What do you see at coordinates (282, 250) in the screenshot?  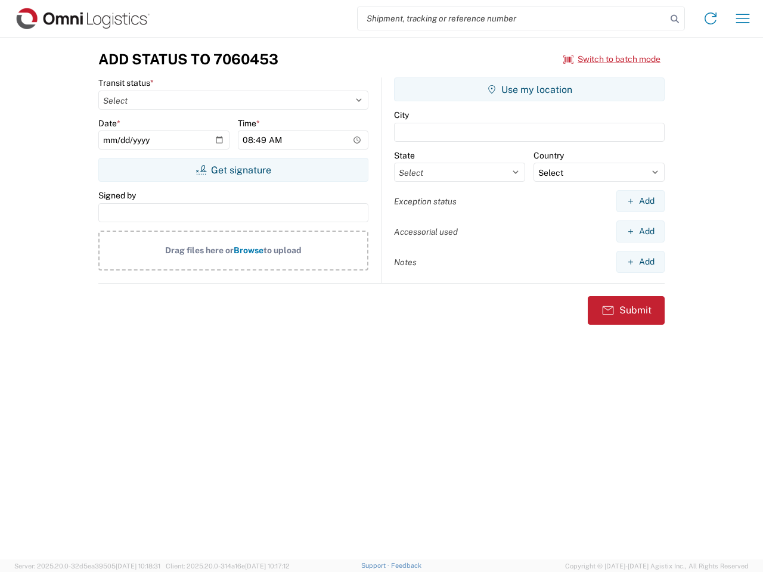 I see `span: to upload` at bounding box center [282, 250].